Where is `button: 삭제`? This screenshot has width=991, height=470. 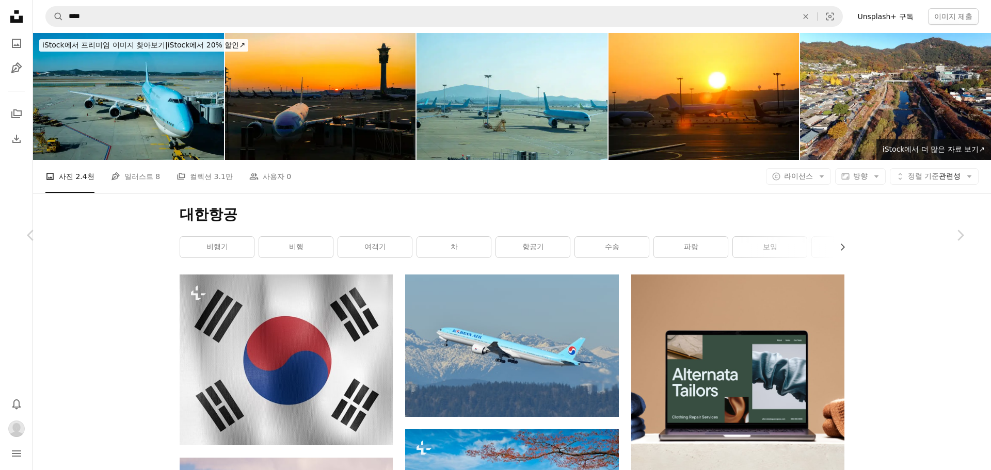
button: 삭제 is located at coordinates (805, 17).